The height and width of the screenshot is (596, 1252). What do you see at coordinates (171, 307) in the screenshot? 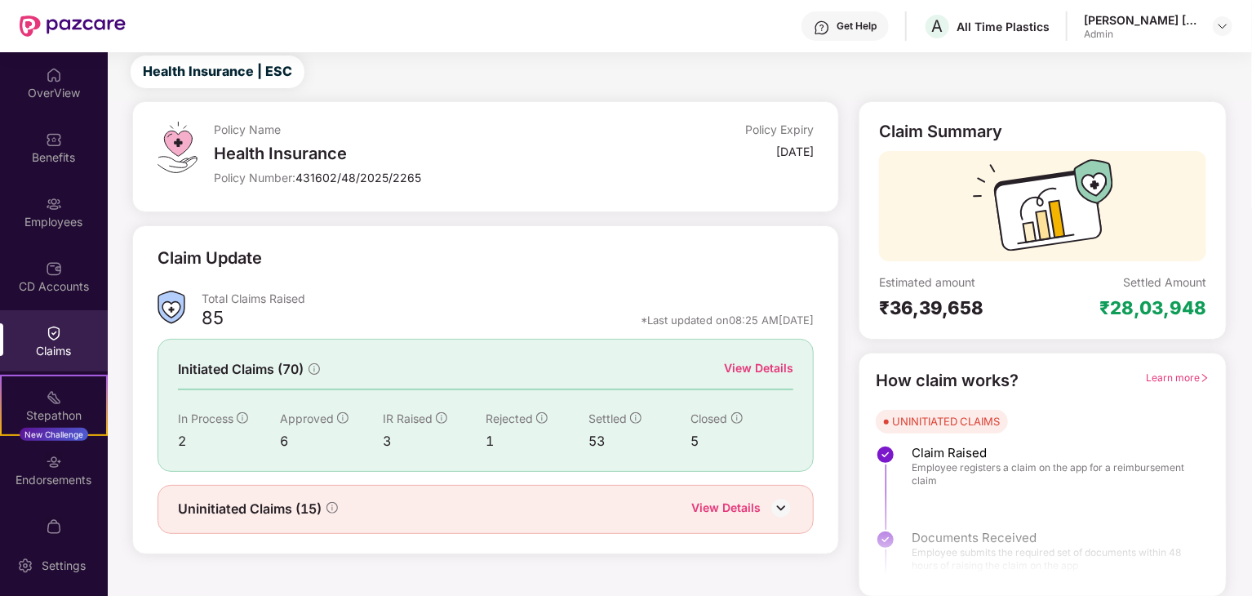
I see `img: ClaimsSummaryIcon` at bounding box center [171, 307].